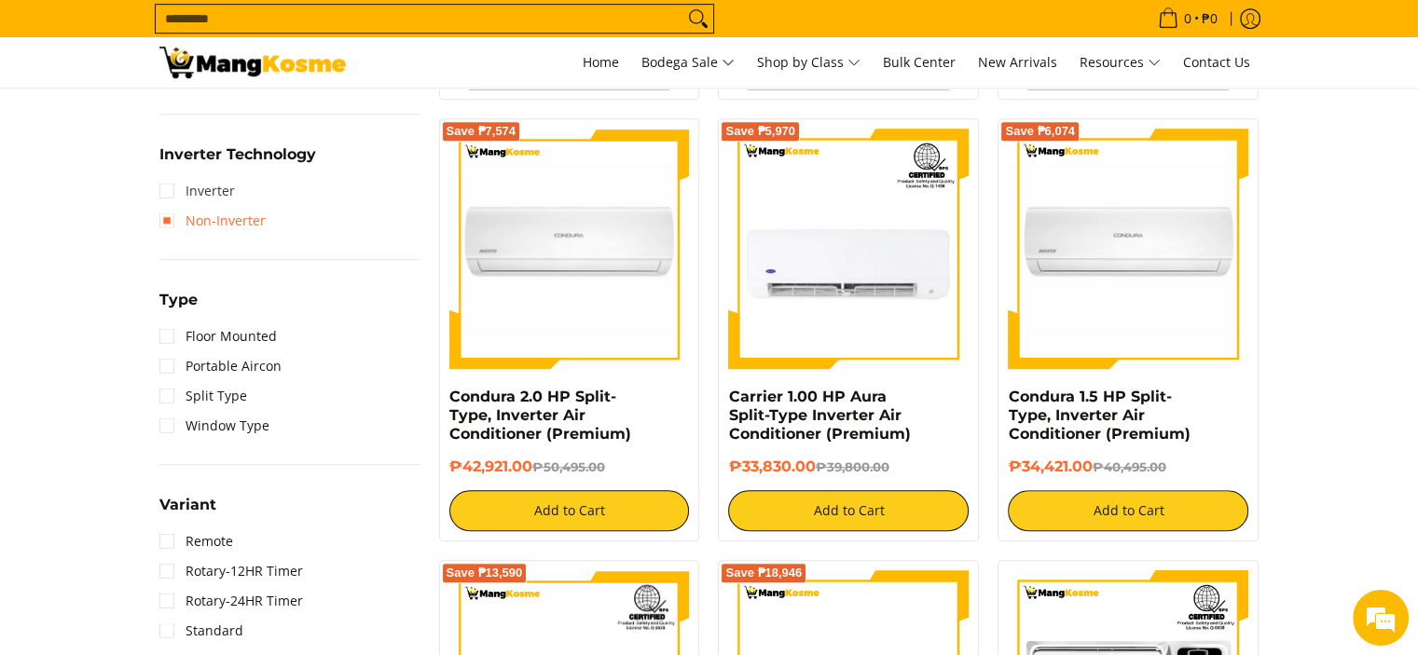 The width and height of the screenshot is (1418, 655). What do you see at coordinates (481, 131) in the screenshot?
I see `span: Save ₱7,574` at bounding box center [481, 131].